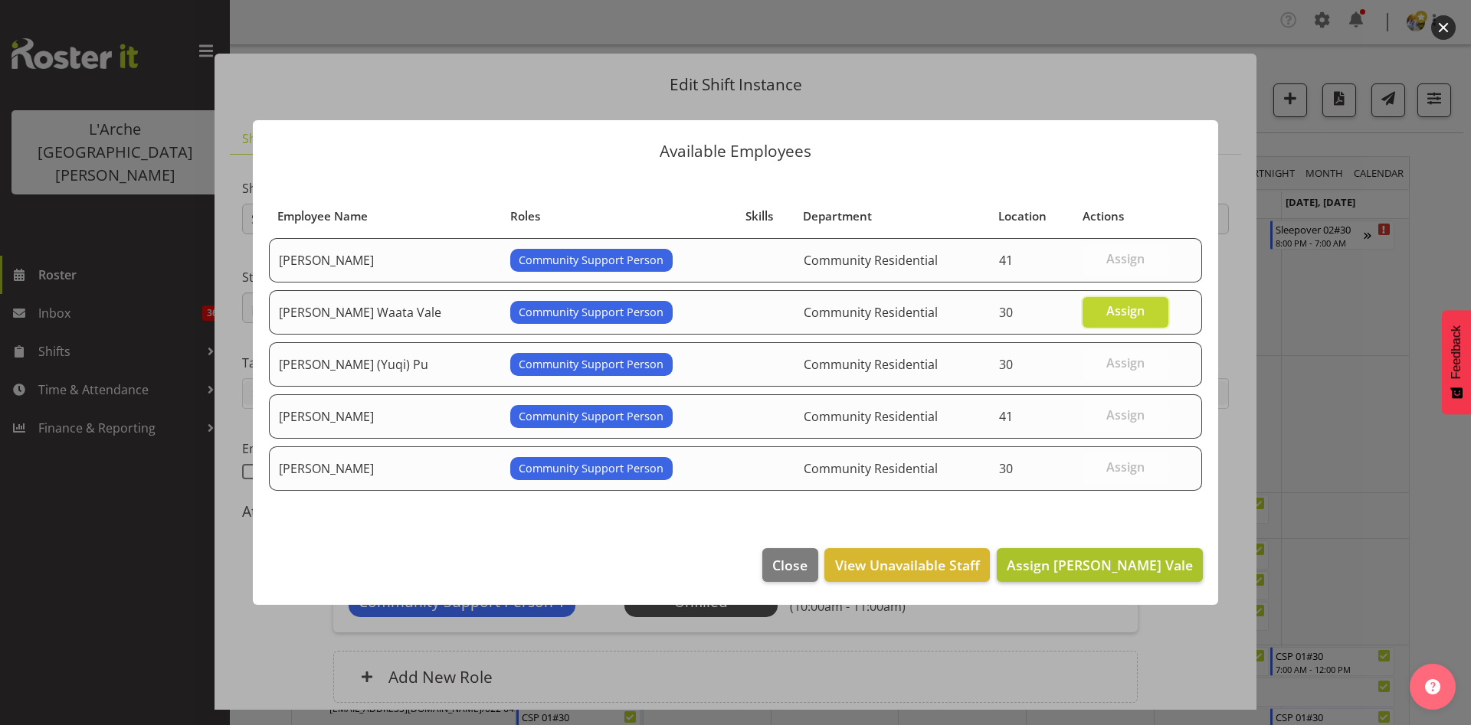 The height and width of the screenshot is (725, 1471). I want to click on button: Feedback - Show survey, so click(1456, 362).